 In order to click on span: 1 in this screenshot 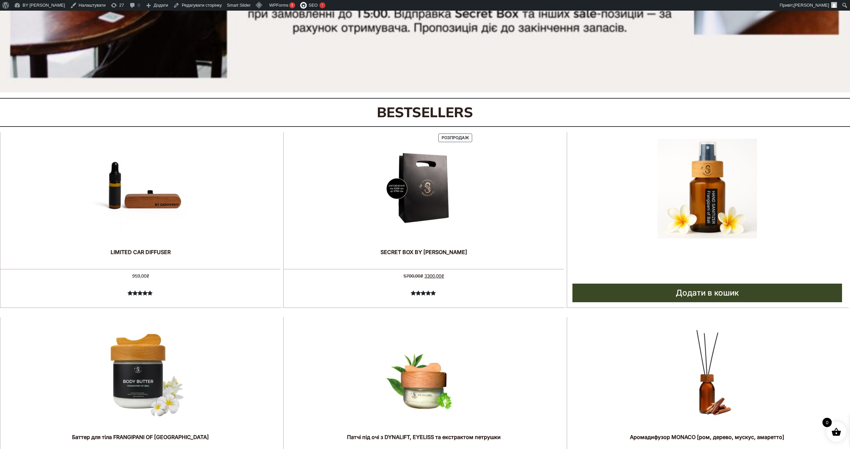, I will do `click(140, 296)`.